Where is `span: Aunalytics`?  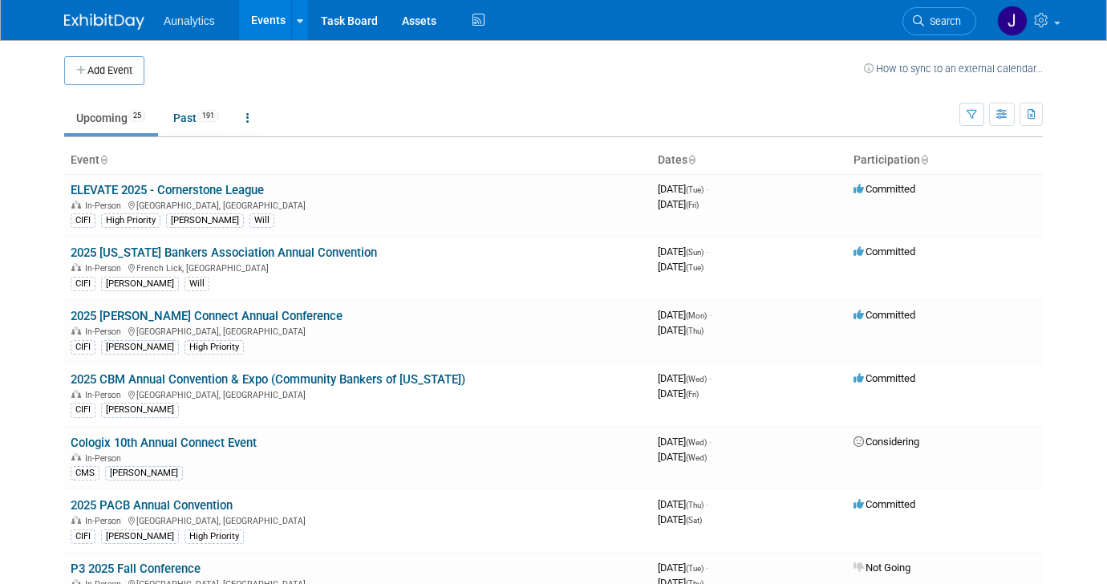
span: Aunalytics is located at coordinates (189, 21).